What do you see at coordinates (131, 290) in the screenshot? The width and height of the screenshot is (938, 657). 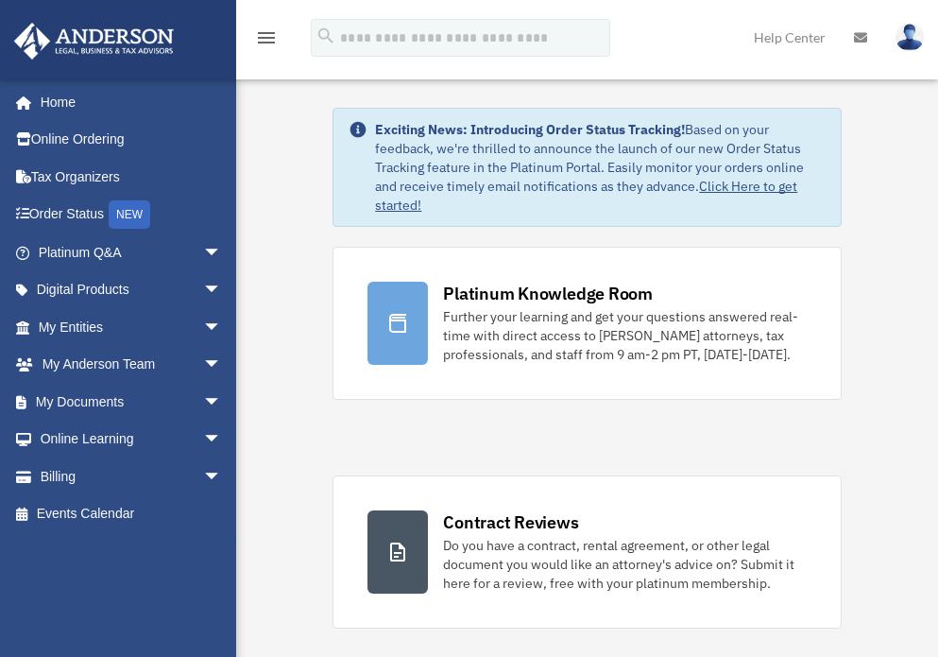 I see `a: Digital Productsarrow_drop_down` at bounding box center [131, 290].